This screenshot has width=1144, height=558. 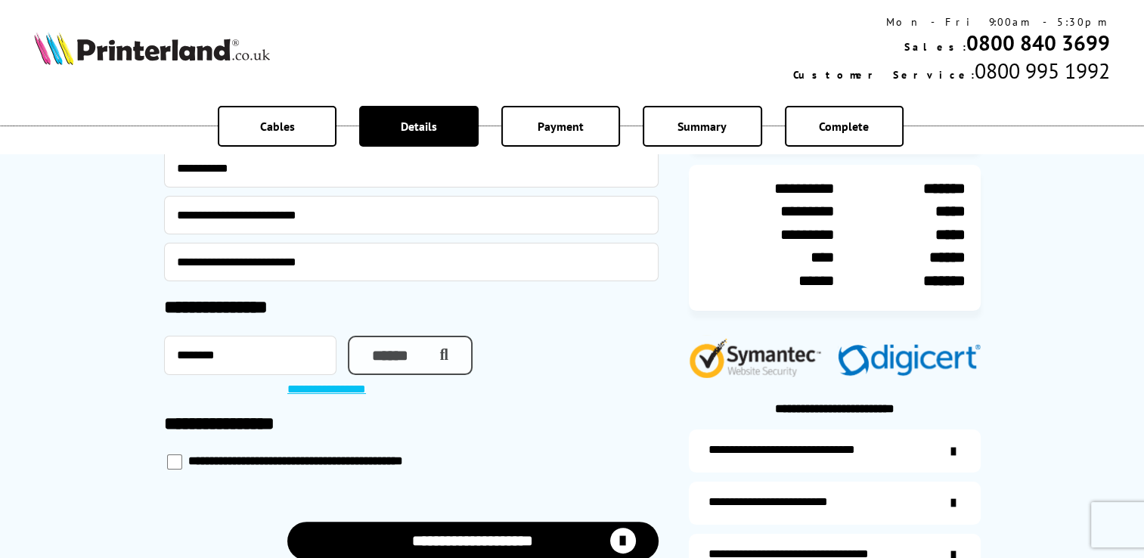 I want to click on span: Details, so click(x=419, y=126).